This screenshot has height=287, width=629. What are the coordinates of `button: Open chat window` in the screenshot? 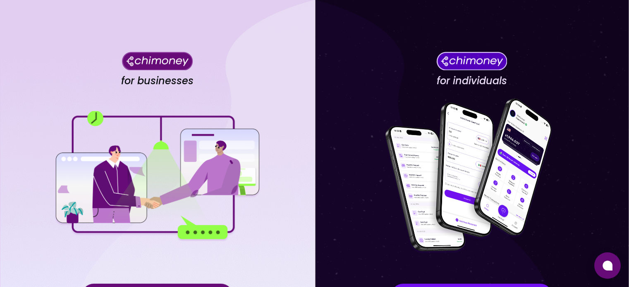 It's located at (607, 266).